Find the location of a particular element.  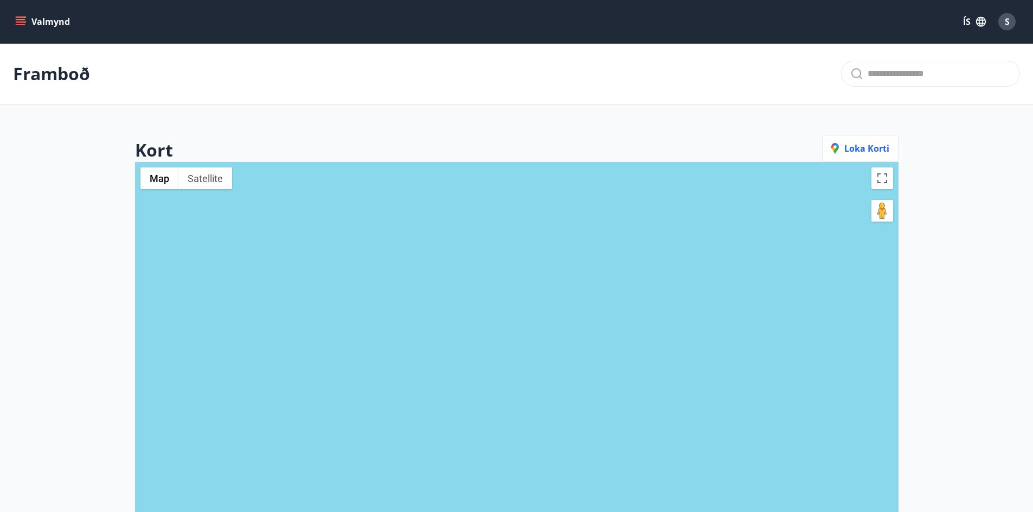

button: Loka korti is located at coordinates (860, 149).